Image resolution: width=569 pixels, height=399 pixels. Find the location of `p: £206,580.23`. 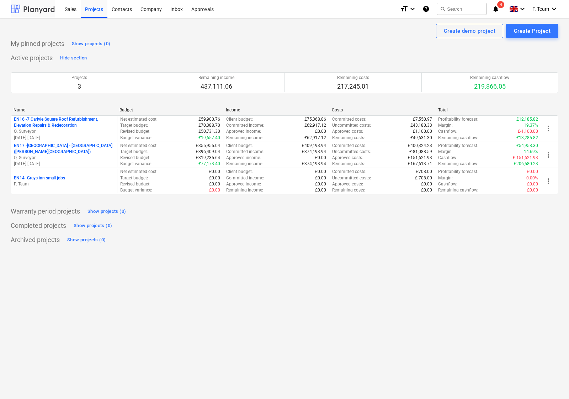

p: £206,580.23 is located at coordinates (526, 164).